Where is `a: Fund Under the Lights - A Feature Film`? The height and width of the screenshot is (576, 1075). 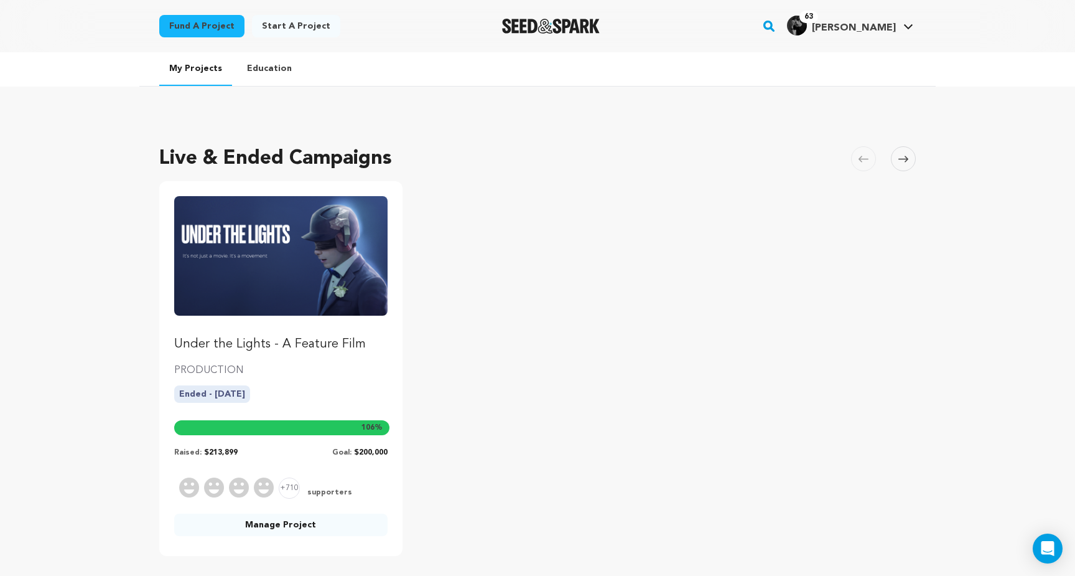
a: Fund Under the Lights - A Feature Film is located at coordinates (281, 274).